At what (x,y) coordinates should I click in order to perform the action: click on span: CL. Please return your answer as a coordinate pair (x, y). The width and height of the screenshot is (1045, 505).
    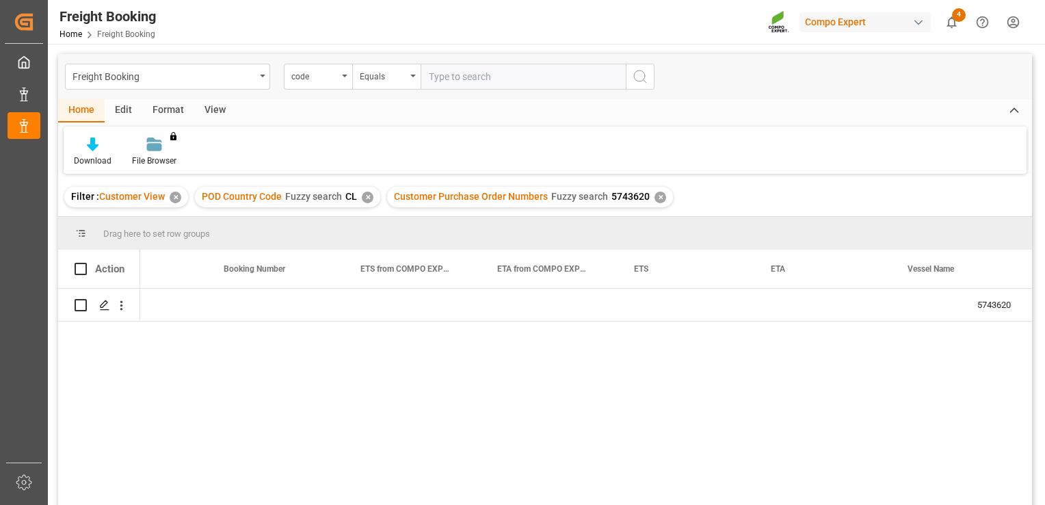
    Looking at the image, I should click on (351, 196).